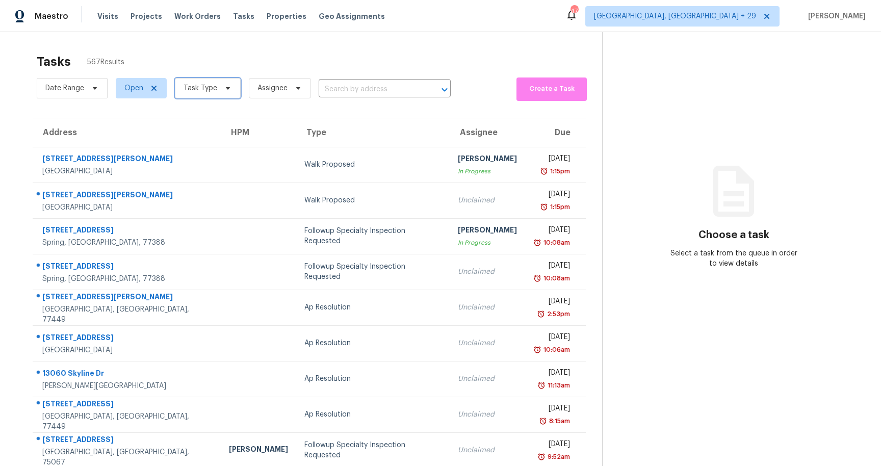 The width and height of the screenshot is (881, 466). I want to click on div: 2:53pm, so click(557, 314).